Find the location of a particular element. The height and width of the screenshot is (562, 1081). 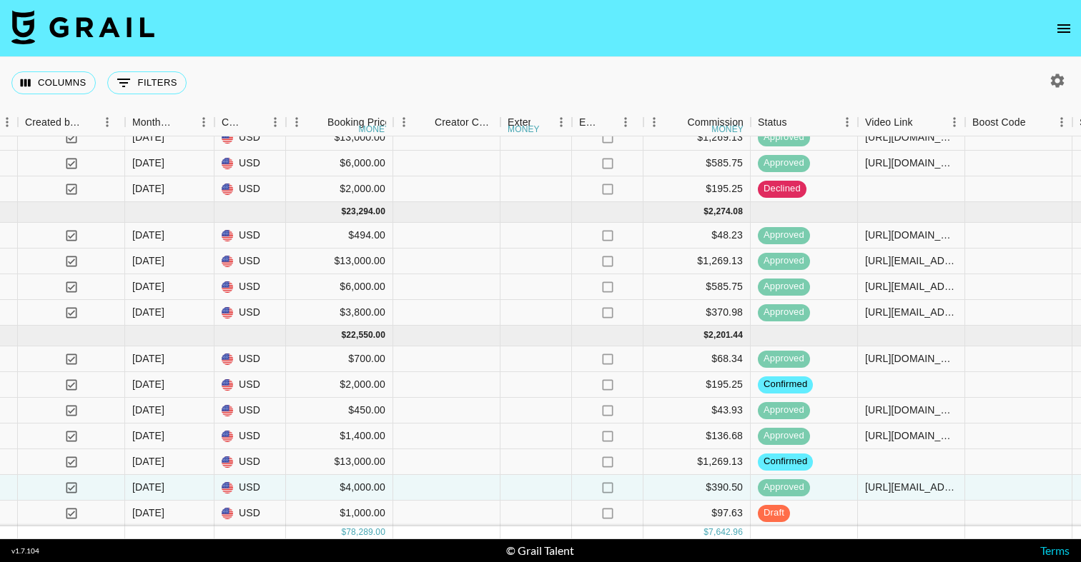

div: 78,289.00 is located at coordinates (365, 532).